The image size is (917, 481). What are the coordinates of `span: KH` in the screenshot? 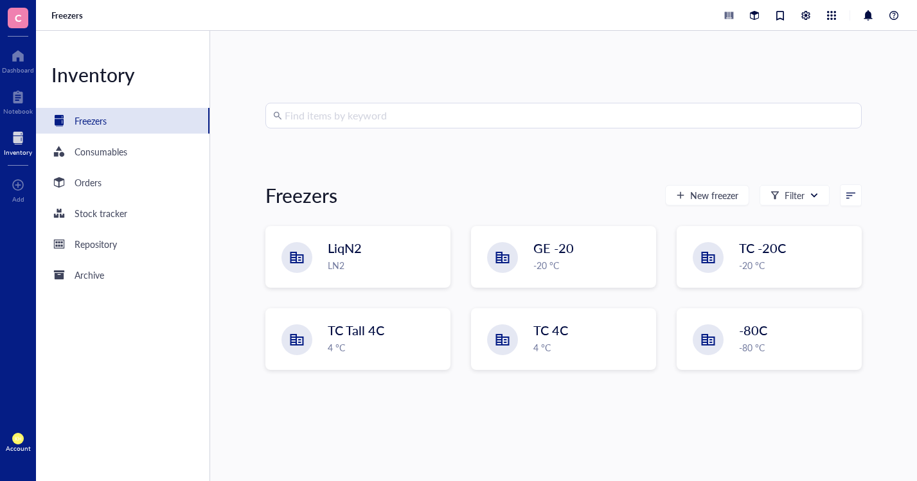 It's located at (18, 439).